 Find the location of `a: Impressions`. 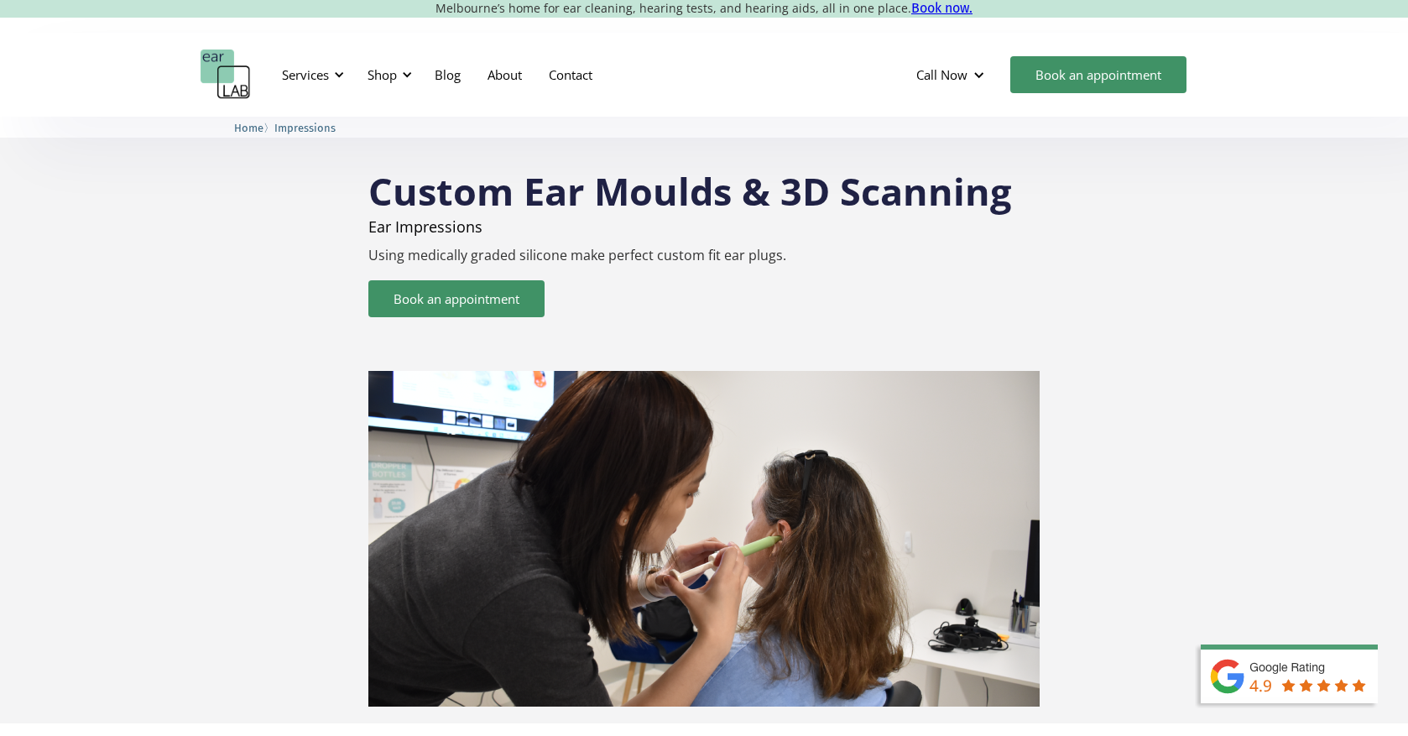

a: Impressions is located at coordinates (305, 127).